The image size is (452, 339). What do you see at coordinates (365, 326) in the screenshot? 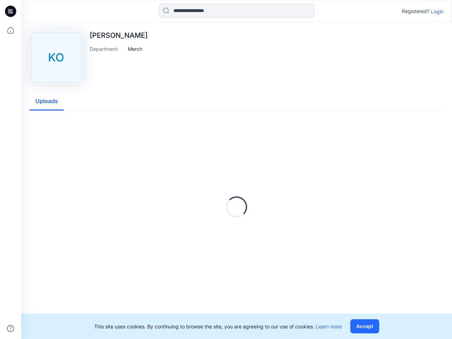
I see `button: Accept` at bounding box center [365, 326].